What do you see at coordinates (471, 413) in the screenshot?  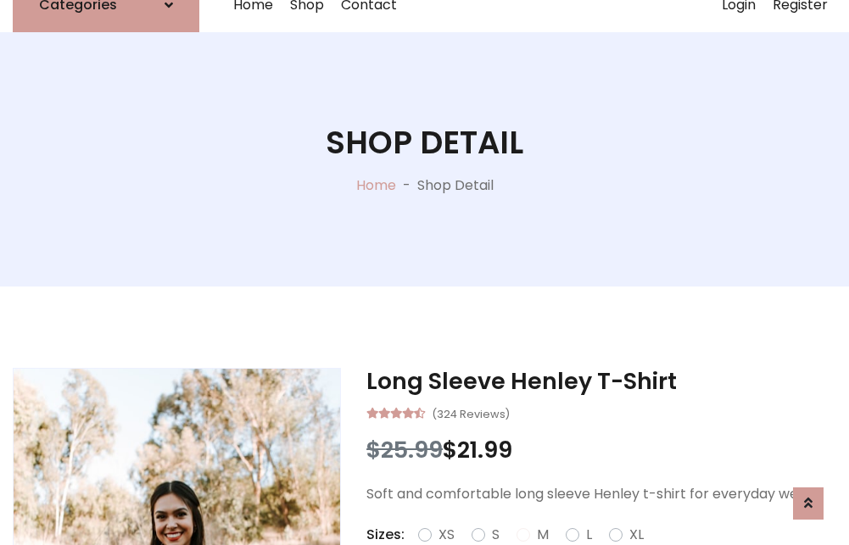 I see `small: (324 Reviews)` at bounding box center [471, 413].